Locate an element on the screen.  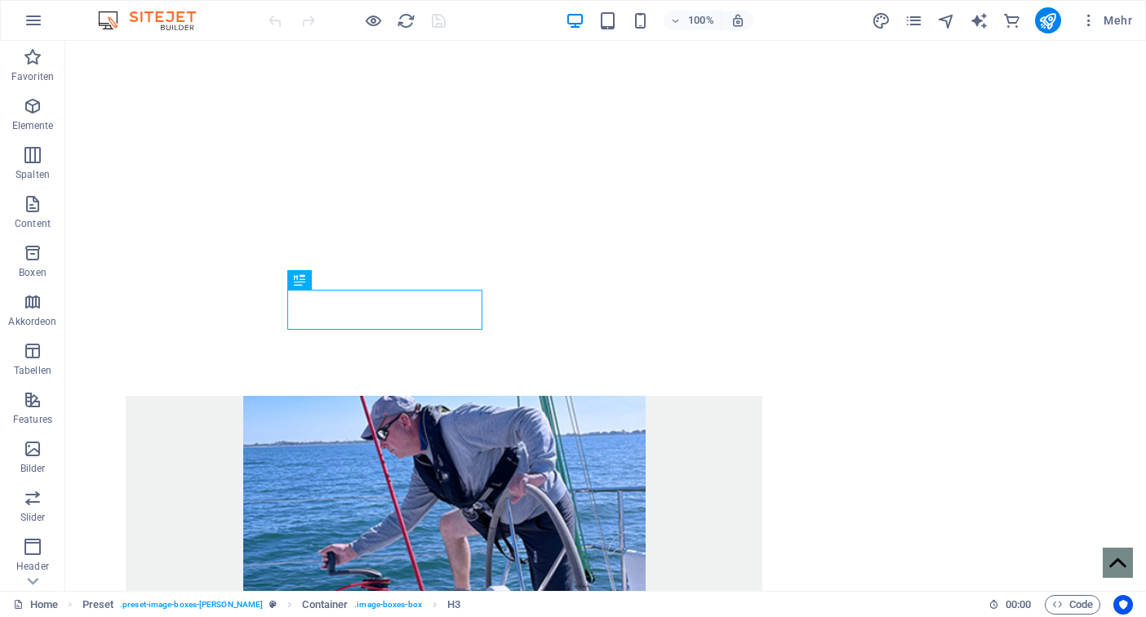
span: 00 00 is located at coordinates (1018, 605).